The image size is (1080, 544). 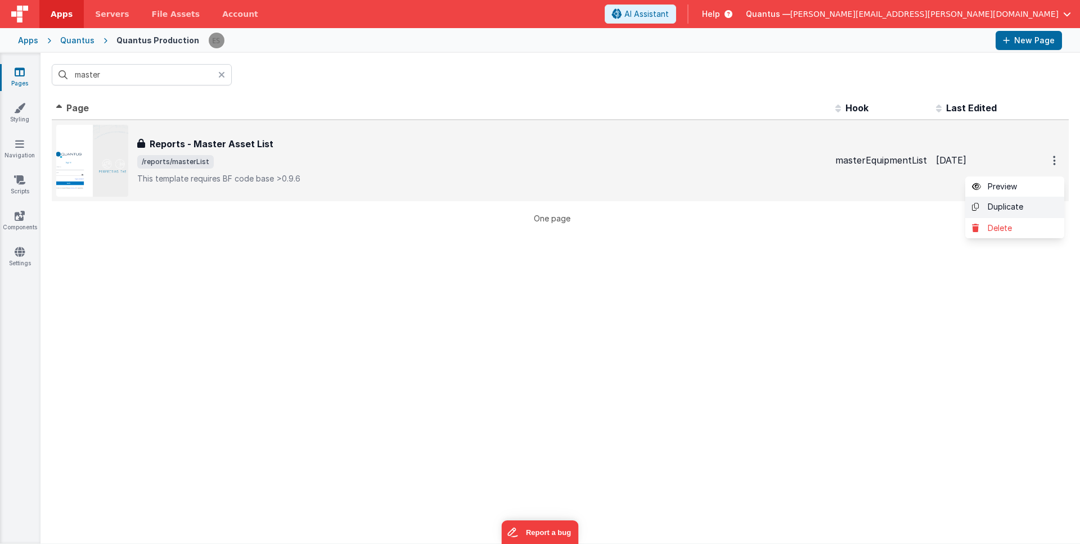 What do you see at coordinates (61, 14) in the screenshot?
I see `span: Apps` at bounding box center [61, 14].